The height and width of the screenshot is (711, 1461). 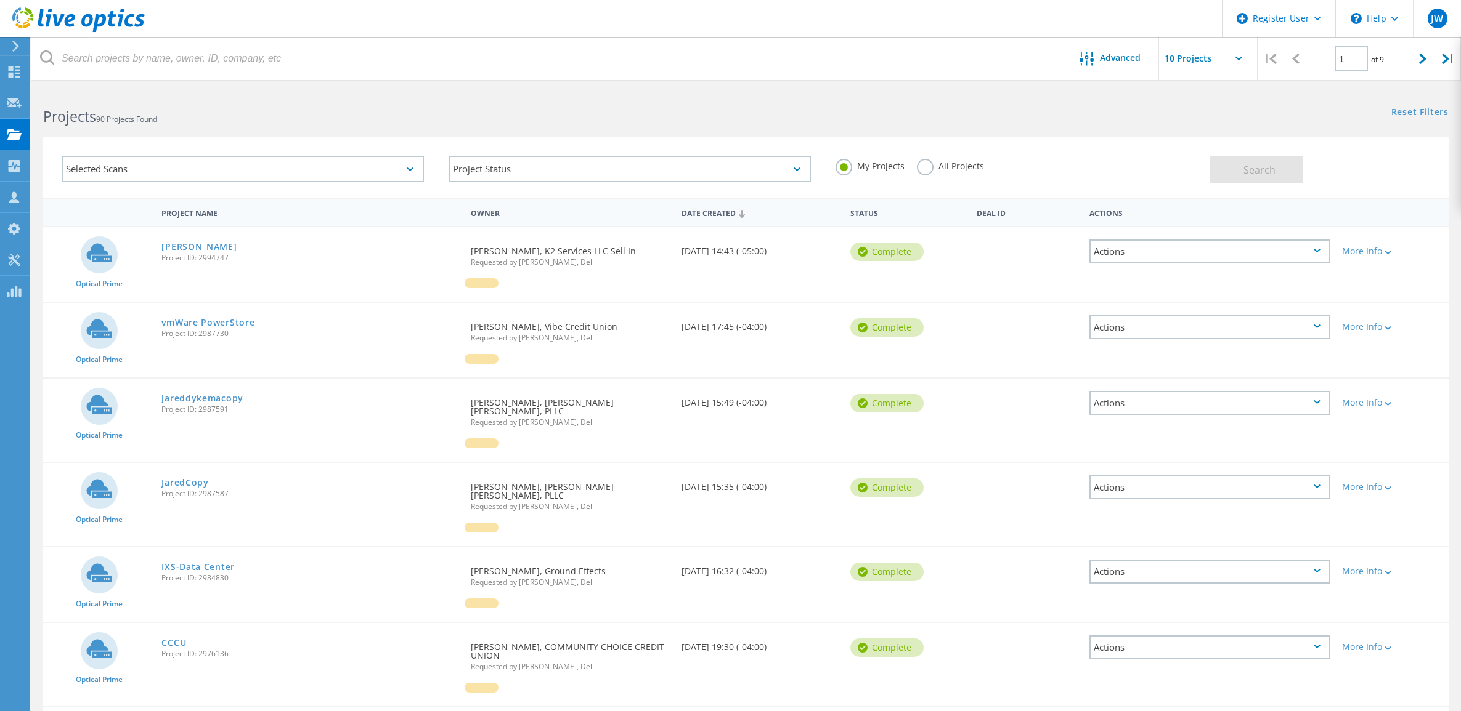 What do you see at coordinates (546, 59) in the screenshot?
I see `input: Search projects by name, owner, ID, company, etc` at bounding box center [546, 59].